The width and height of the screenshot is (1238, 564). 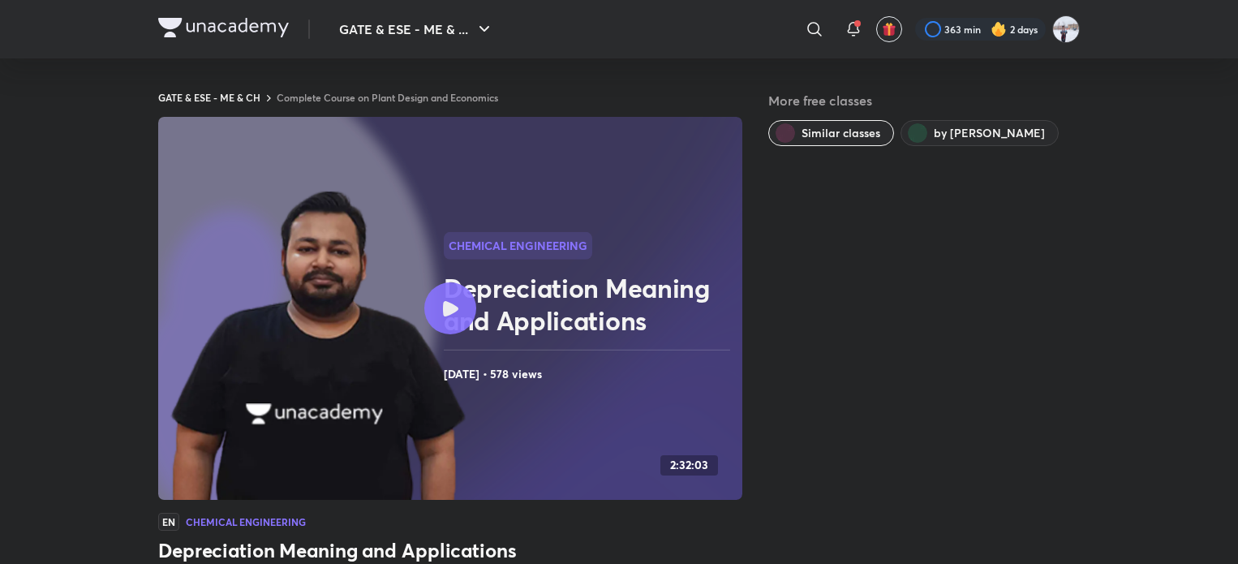 What do you see at coordinates (830, 133) in the screenshot?
I see `button: Similar classes` at bounding box center [830, 133].